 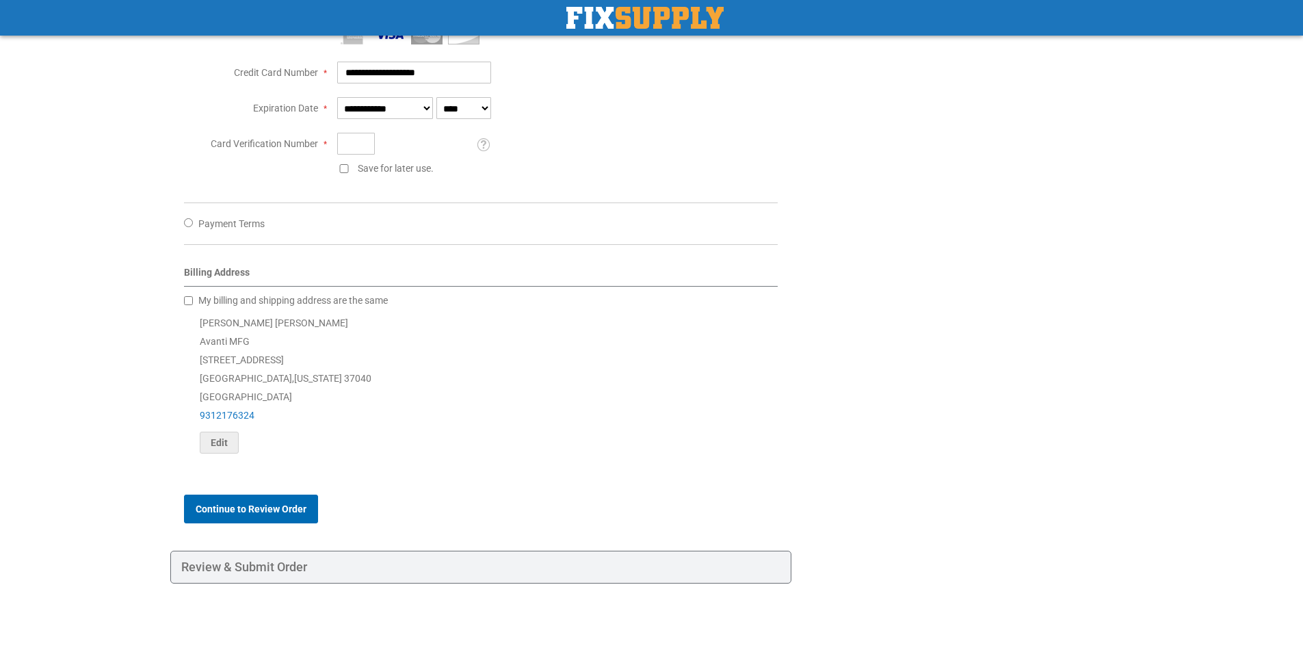 What do you see at coordinates (251, 509) in the screenshot?
I see `span: Continue to Review Order` at bounding box center [251, 509].